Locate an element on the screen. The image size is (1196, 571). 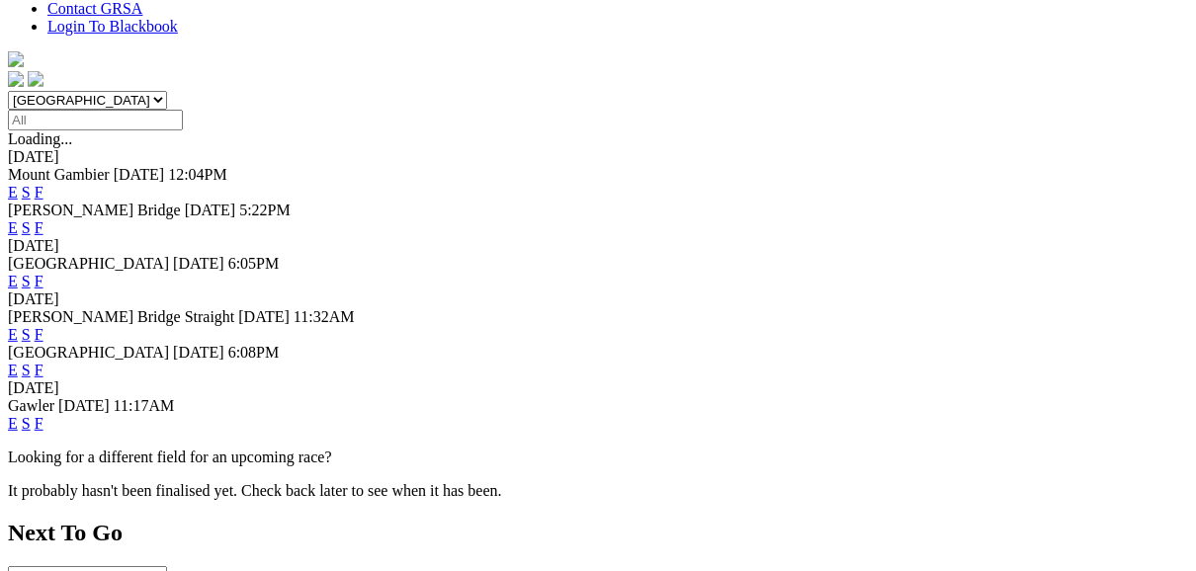
input: Select date is located at coordinates (95, 120).